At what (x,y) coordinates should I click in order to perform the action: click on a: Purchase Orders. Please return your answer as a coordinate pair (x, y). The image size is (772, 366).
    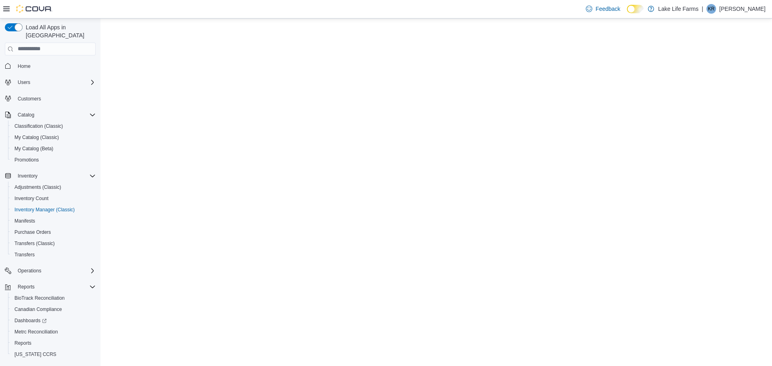
    Looking at the image, I should click on (33, 232).